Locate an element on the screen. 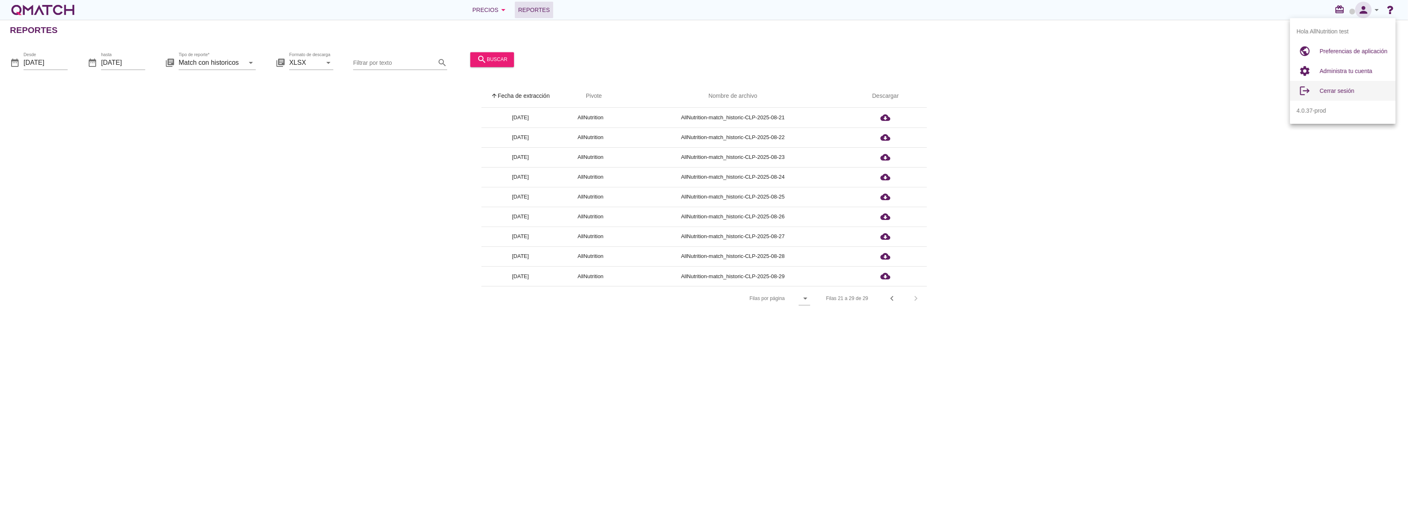  button: Precios is located at coordinates (490, 10).